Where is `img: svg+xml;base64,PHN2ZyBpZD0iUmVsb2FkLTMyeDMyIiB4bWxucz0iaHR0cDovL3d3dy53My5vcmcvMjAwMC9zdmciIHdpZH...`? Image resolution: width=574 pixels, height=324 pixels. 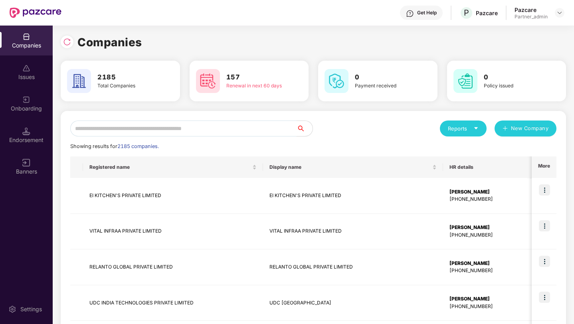 img: svg+xml;base64,PHN2ZyBpZD0iUmVsb2FkLTMyeDMyIiB4bWxucz0iaHR0cDovL3d3dy53My5vcmcvMjAwMC9zdmciIHdpZH... is located at coordinates (67, 42).